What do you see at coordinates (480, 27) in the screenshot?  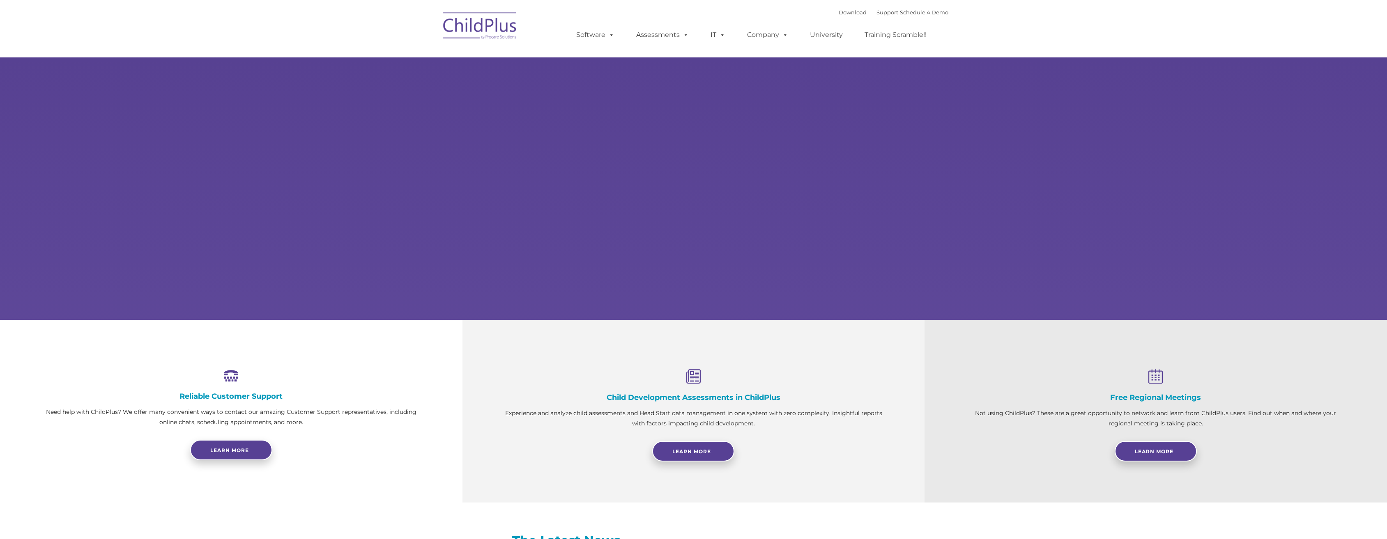 I see `img: ChildPlus by Procare Solutions` at bounding box center [480, 27].